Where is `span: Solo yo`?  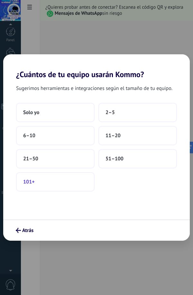
span: Solo yo is located at coordinates (31, 113).